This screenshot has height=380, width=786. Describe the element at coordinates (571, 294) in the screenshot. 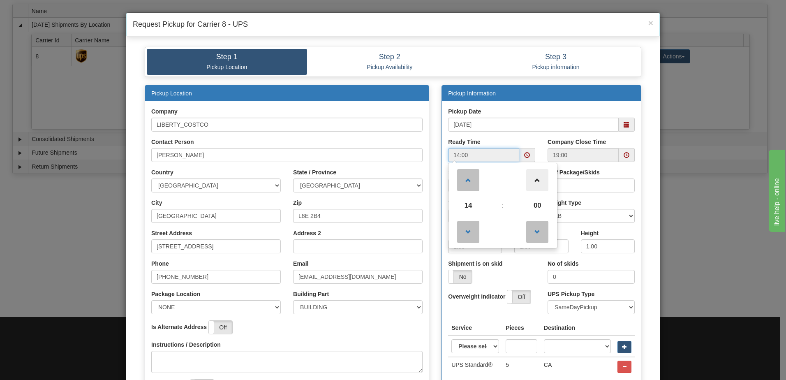

I see `label: UPS Pickup Type` at that location.